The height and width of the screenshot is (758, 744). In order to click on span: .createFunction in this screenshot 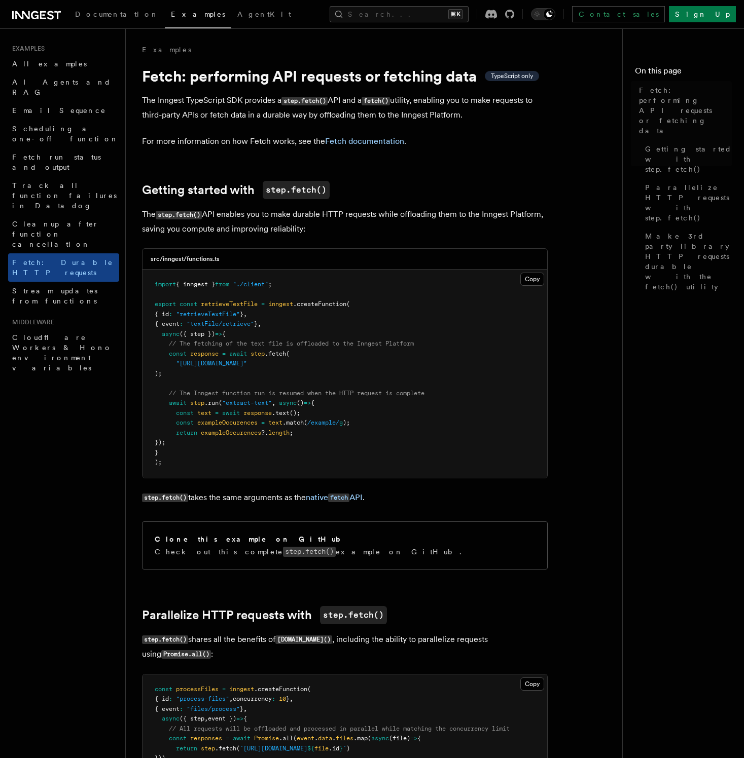, I will do `click(280, 689)`.